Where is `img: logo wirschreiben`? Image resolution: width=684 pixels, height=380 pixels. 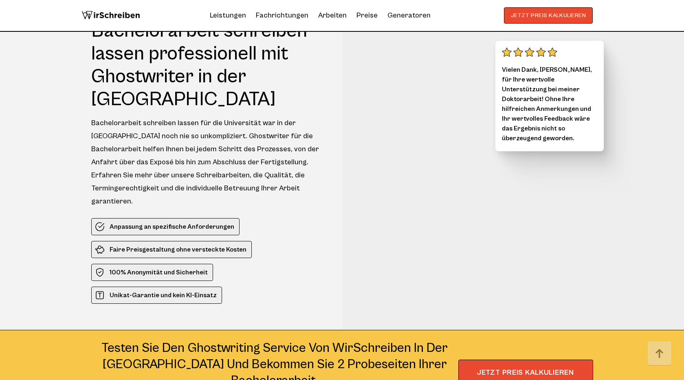 img: logo wirschreiben is located at coordinates (111, 15).